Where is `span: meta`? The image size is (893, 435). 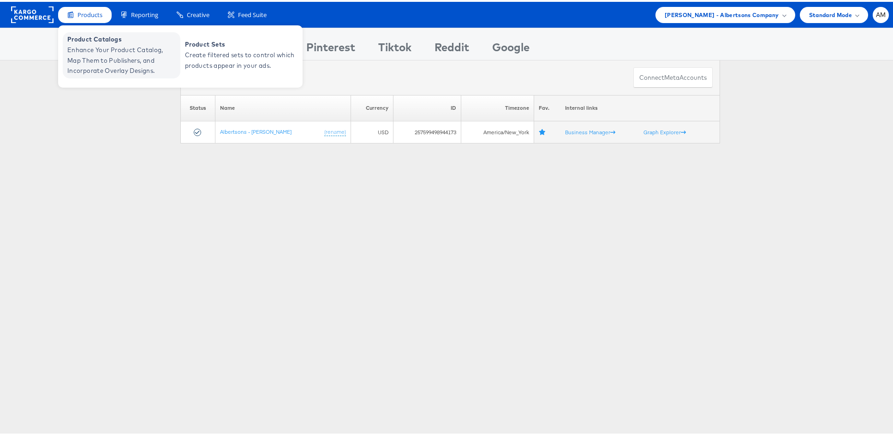 span: meta is located at coordinates (672, 76).